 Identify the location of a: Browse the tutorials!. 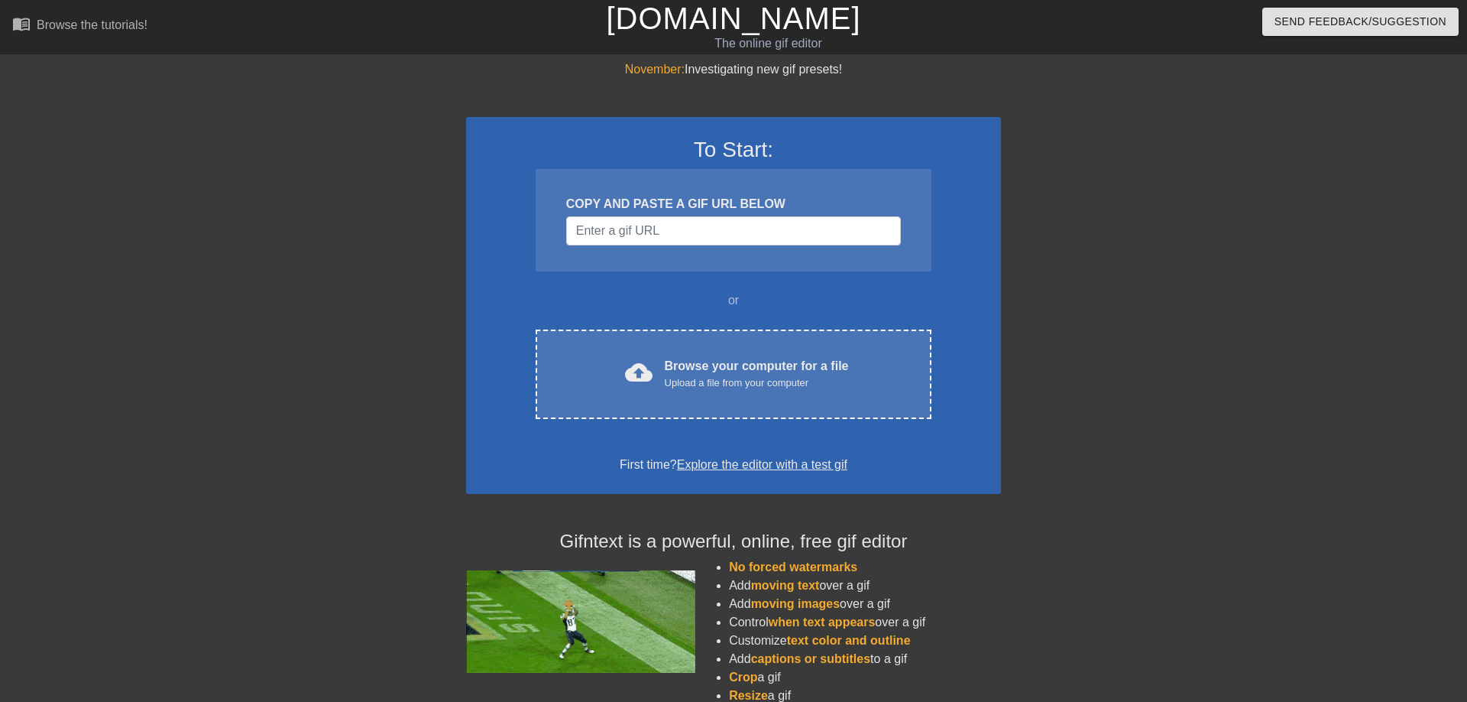
(79, 26).